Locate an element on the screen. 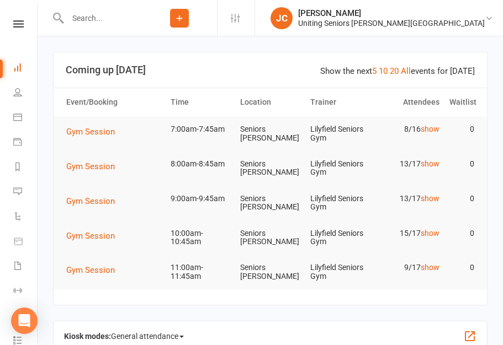  th: Trainer is located at coordinates (340, 102).